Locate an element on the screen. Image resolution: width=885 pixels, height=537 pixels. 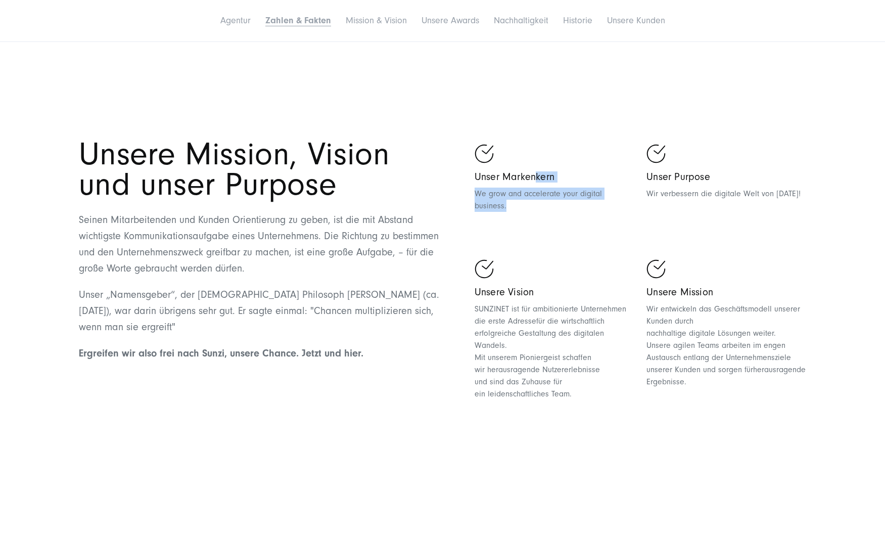
span: SUNZINET ist für ambitionierte Unternehmen die erste Adresse is located at coordinates (550, 315).